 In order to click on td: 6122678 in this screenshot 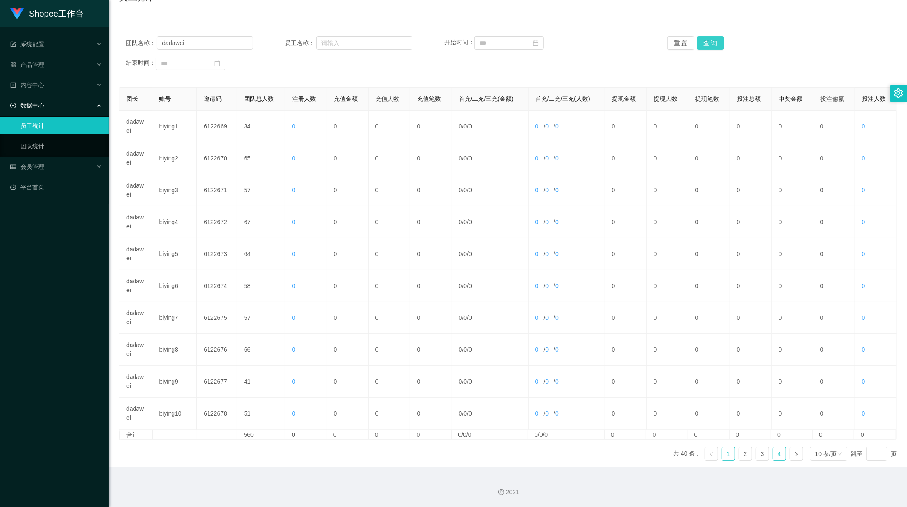, I will do `click(217, 413)`.